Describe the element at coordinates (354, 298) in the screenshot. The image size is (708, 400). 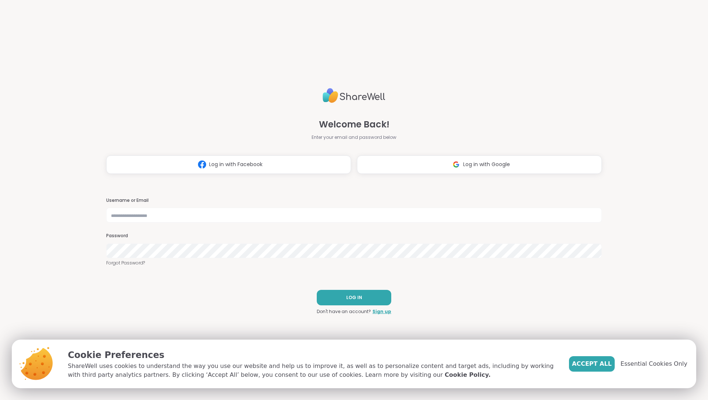
I see `span: LOG IN` at that location.